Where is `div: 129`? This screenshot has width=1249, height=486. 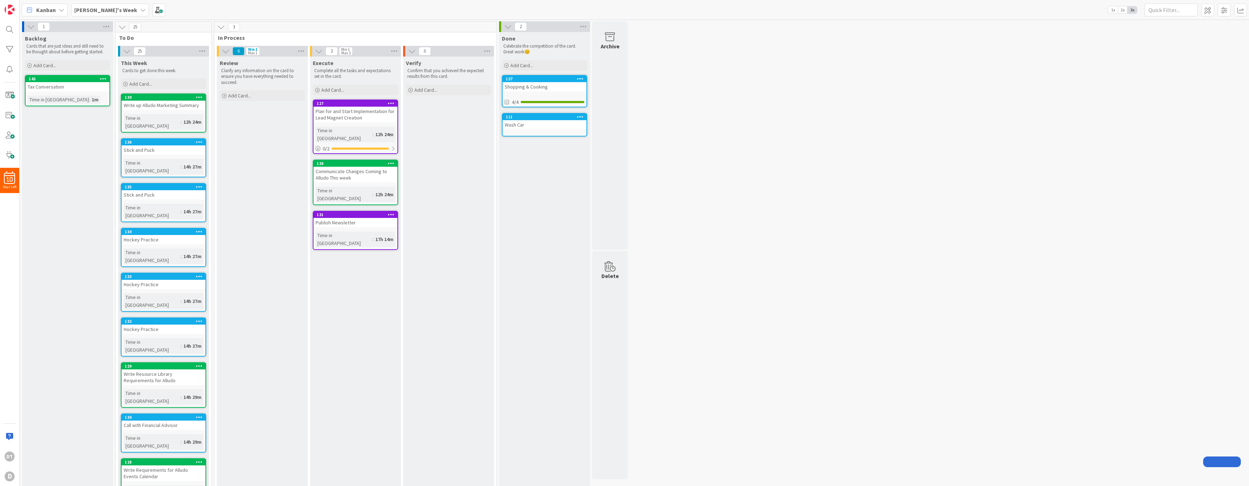 div: 129 is located at coordinates (165, 366).